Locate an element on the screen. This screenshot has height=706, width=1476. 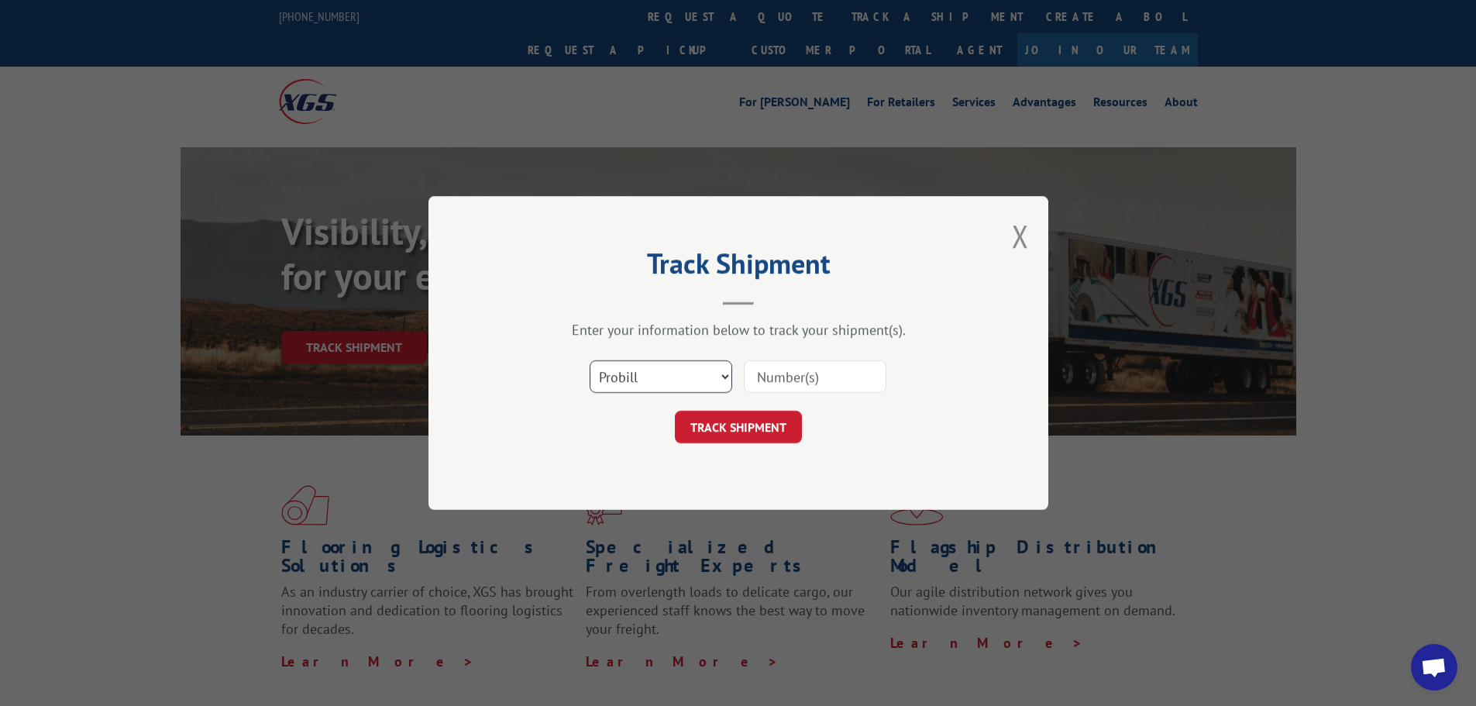
button: Close modal is located at coordinates (1020, 235).